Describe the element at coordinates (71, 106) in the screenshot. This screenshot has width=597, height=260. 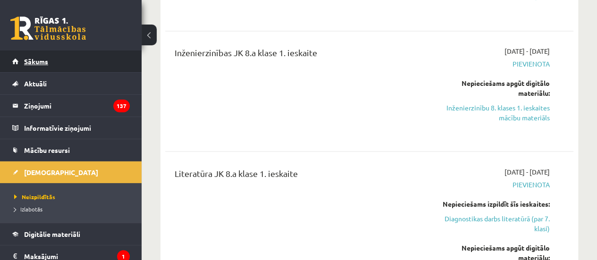
I see `a: Ziņojumi137` at that location.